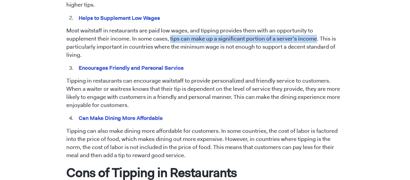  What do you see at coordinates (205, 93) in the screenshot?
I see `p: Tipping in restaurants can encourage waitstaff to provide personalized and friendly service to cu...` at bounding box center [205, 93].